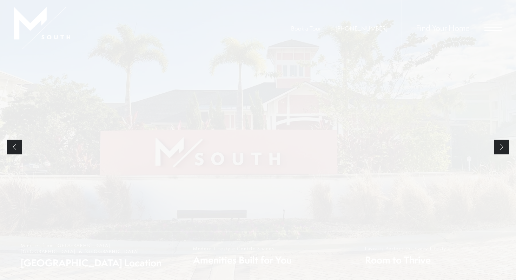 This screenshot has width=516, height=280. I want to click on a: Call Us at 813-570-8014, so click(361, 28).